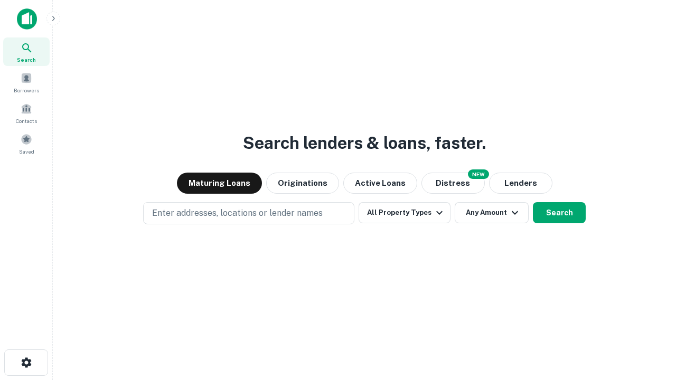 This screenshot has width=676, height=380. Describe the element at coordinates (26, 121) in the screenshot. I see `span: Contacts` at that location.